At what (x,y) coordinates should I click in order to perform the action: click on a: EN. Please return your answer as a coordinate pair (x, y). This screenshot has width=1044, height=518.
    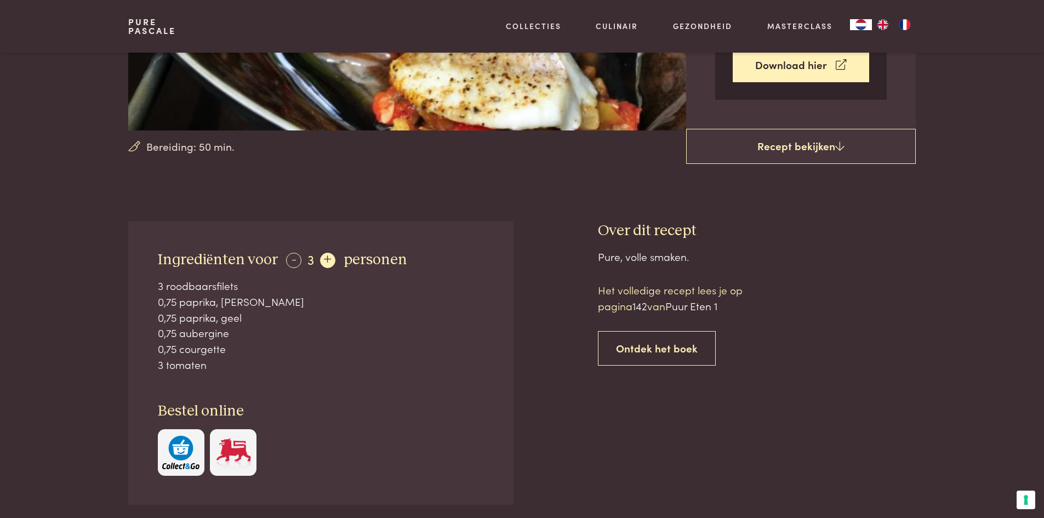
    Looking at the image, I should click on (882, 25).